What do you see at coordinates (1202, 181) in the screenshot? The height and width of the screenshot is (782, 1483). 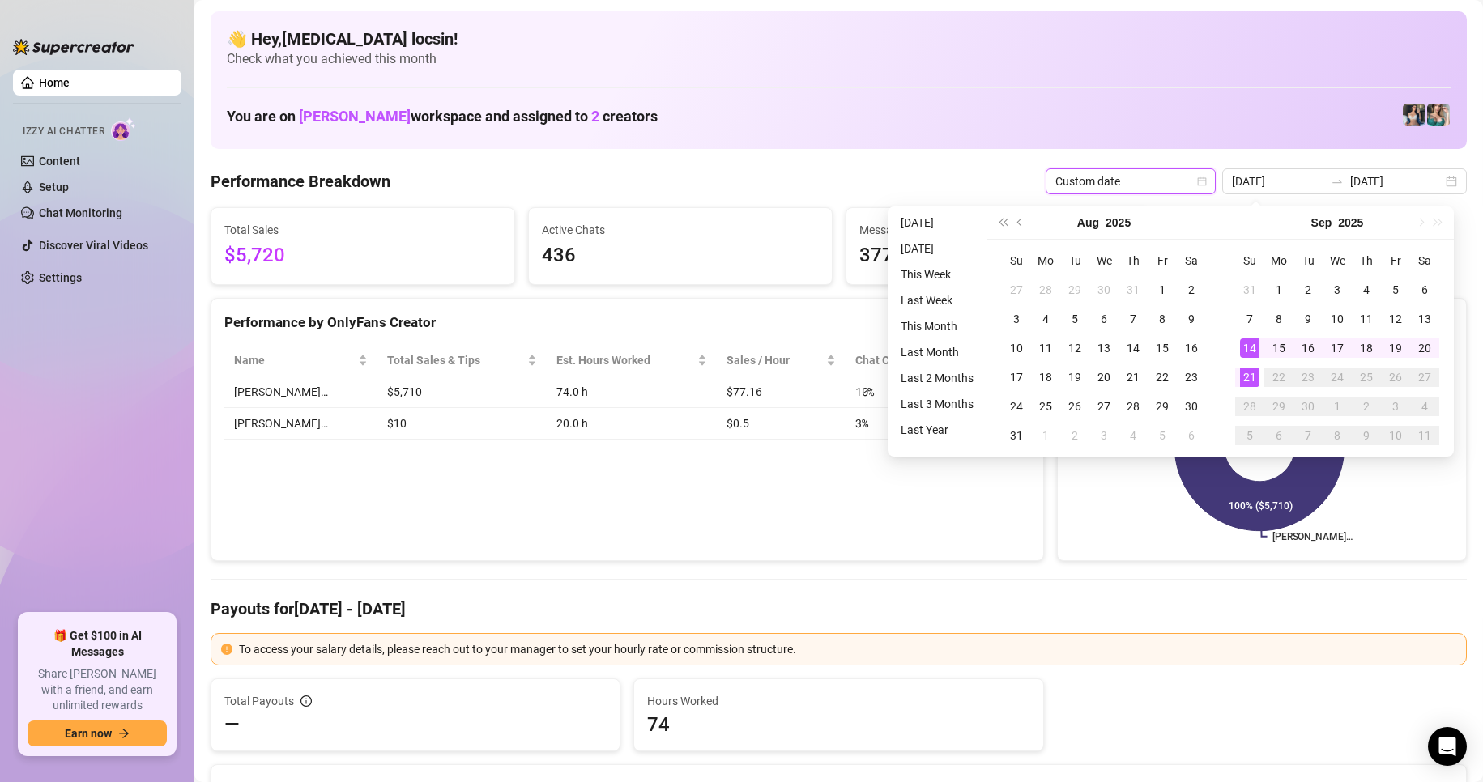 I see `span: calendar` at bounding box center [1202, 181].